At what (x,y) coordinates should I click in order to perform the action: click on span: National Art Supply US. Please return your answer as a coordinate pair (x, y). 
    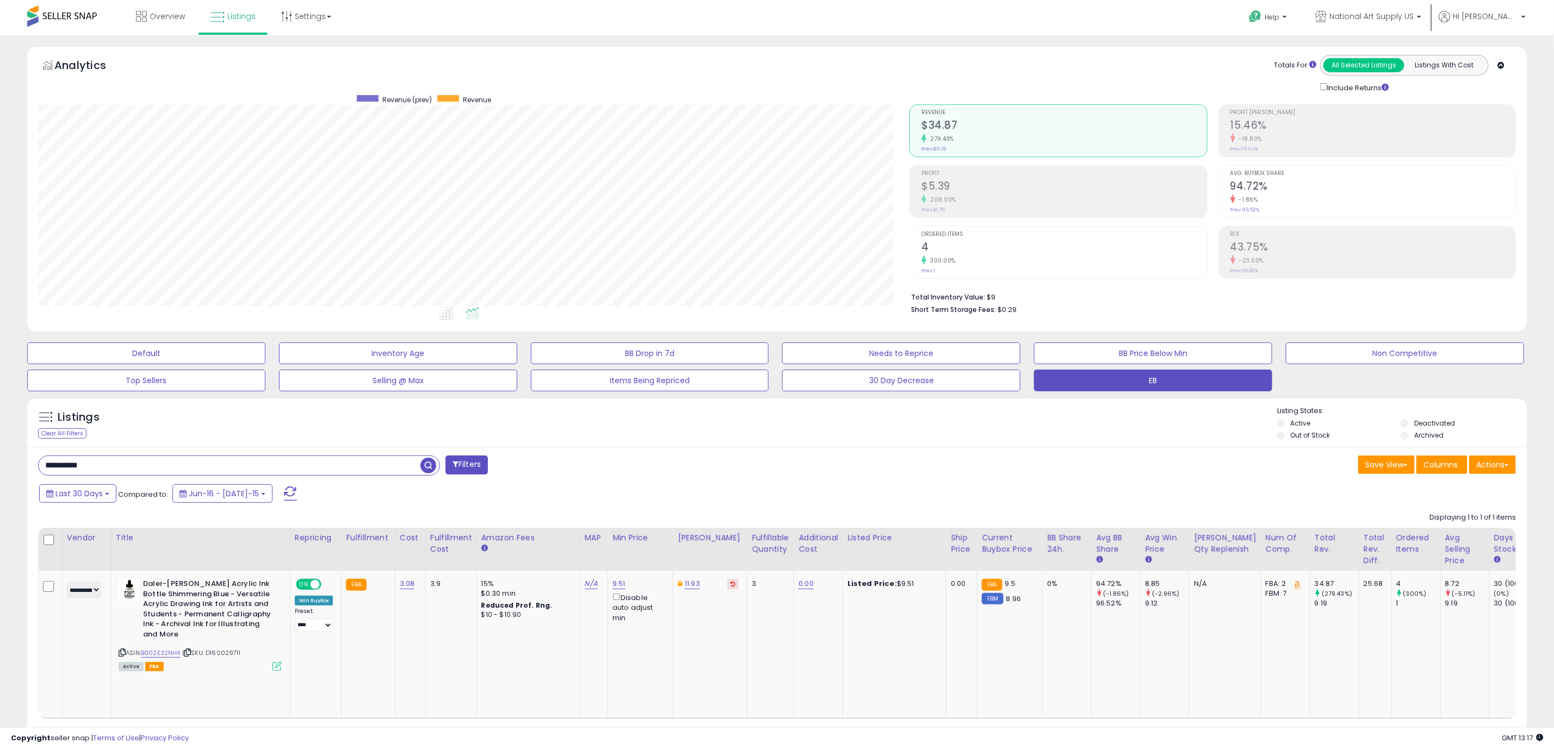
    Looking at the image, I should click on (1371, 16).